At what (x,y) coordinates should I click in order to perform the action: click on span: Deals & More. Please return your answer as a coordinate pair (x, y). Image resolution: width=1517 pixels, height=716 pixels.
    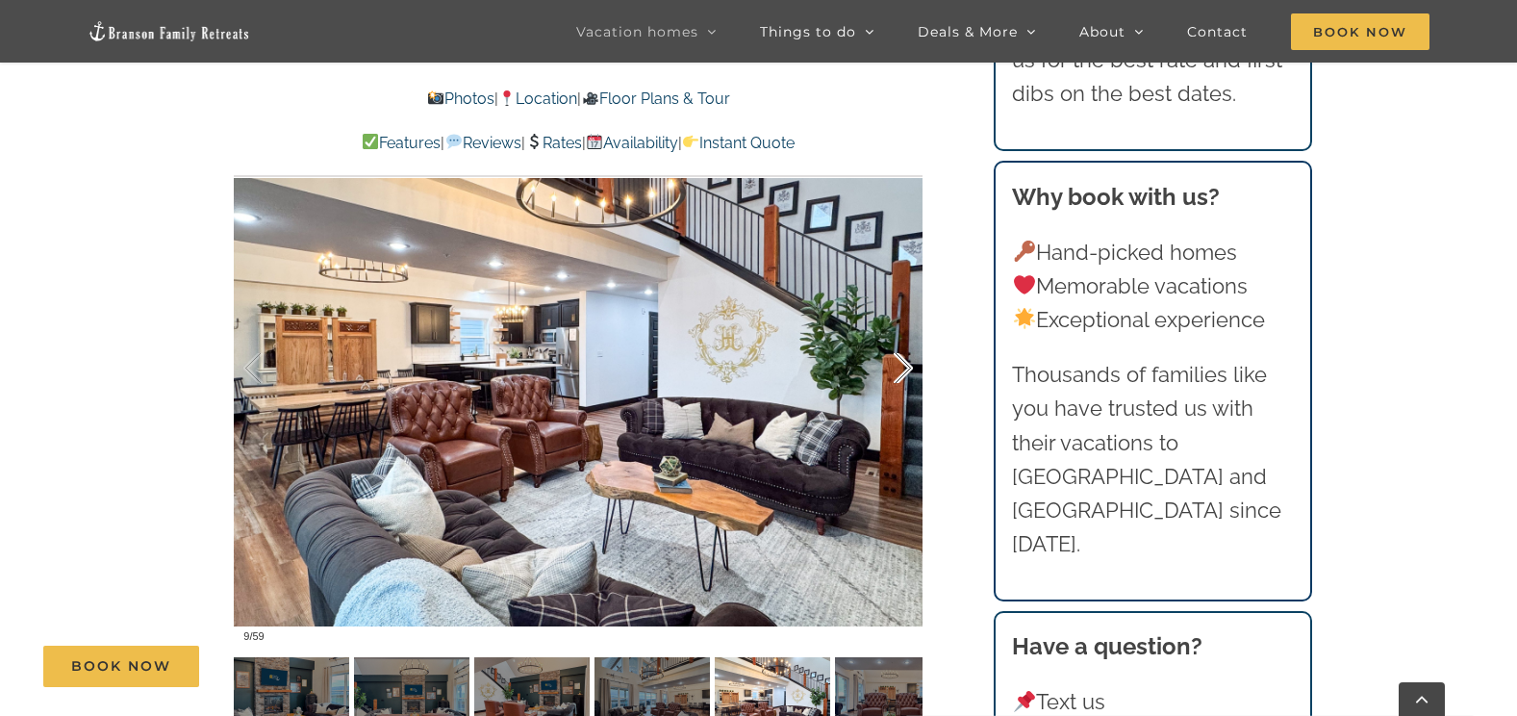
    Looking at the image, I should click on (968, 32).